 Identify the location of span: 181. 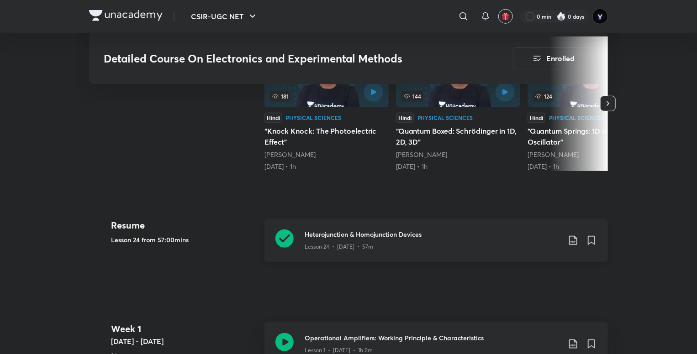
(280, 96).